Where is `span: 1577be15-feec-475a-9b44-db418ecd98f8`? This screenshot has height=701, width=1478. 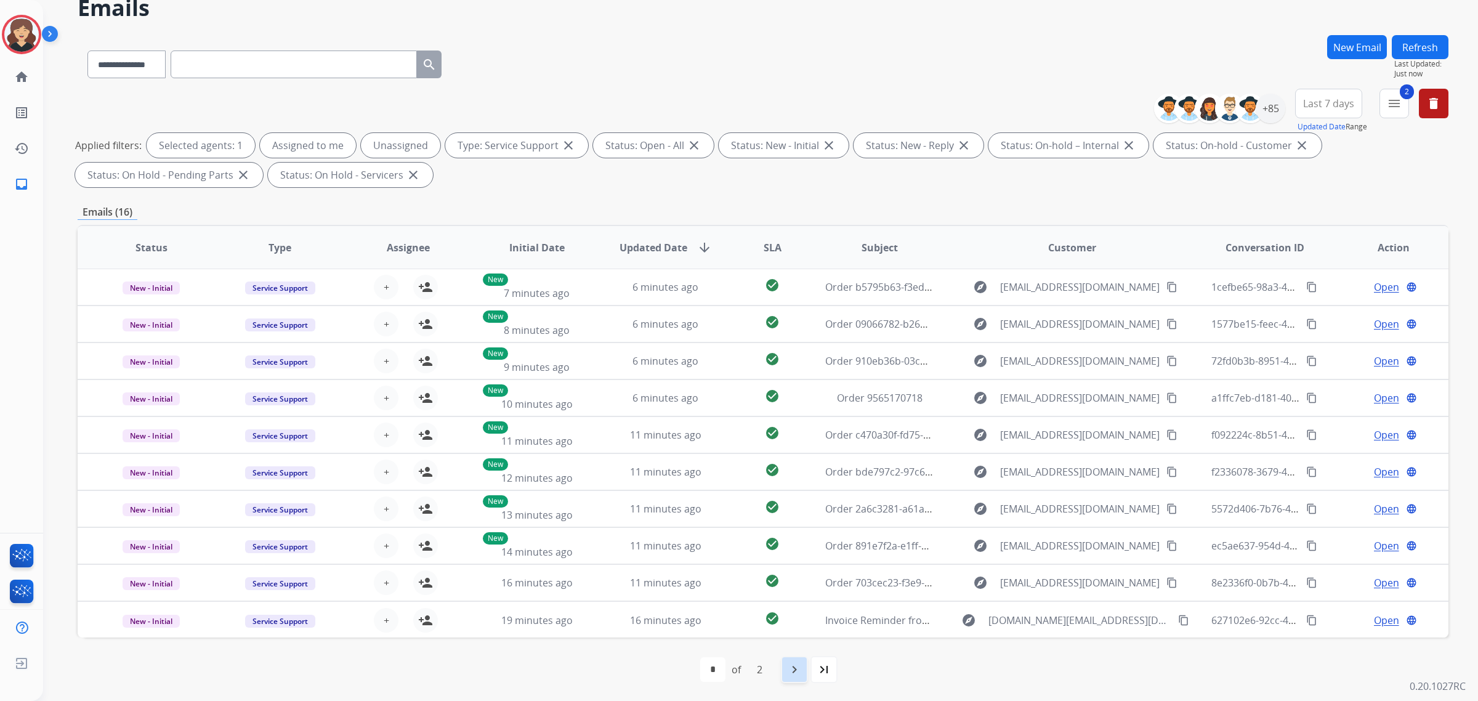 span: 1577be15-feec-475a-9b44-db418ecd98f8 is located at coordinates (1304, 324).